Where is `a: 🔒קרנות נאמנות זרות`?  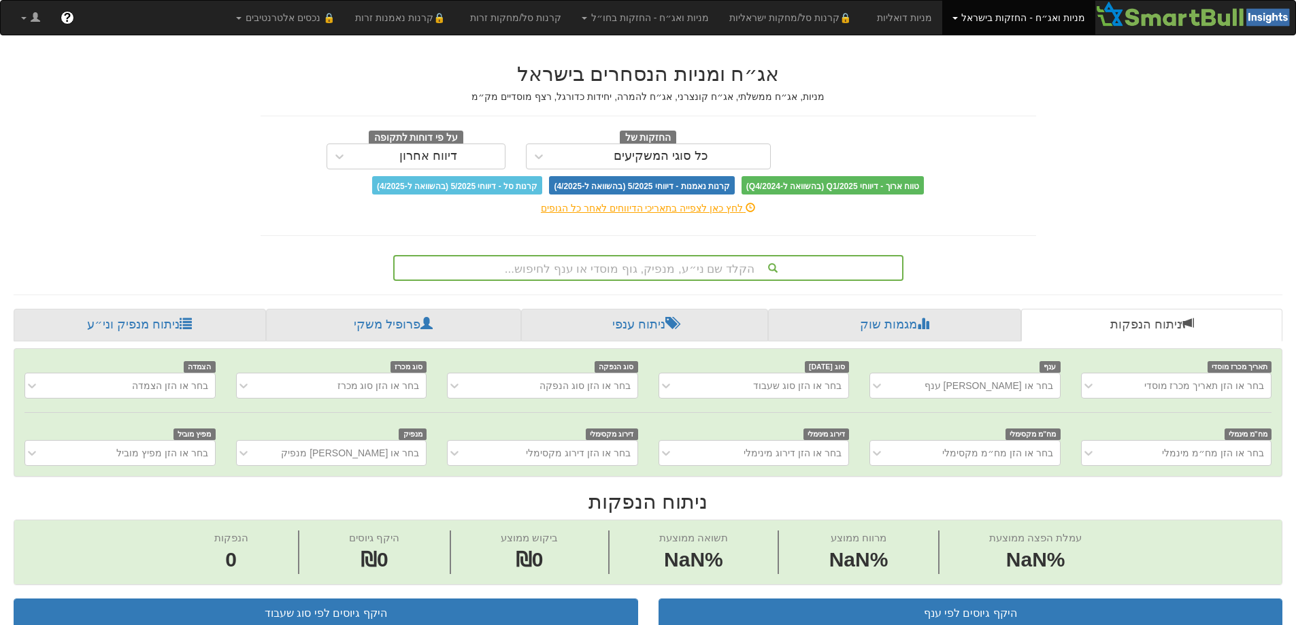
a: 🔒קרנות נאמנות זרות is located at coordinates (403, 18).